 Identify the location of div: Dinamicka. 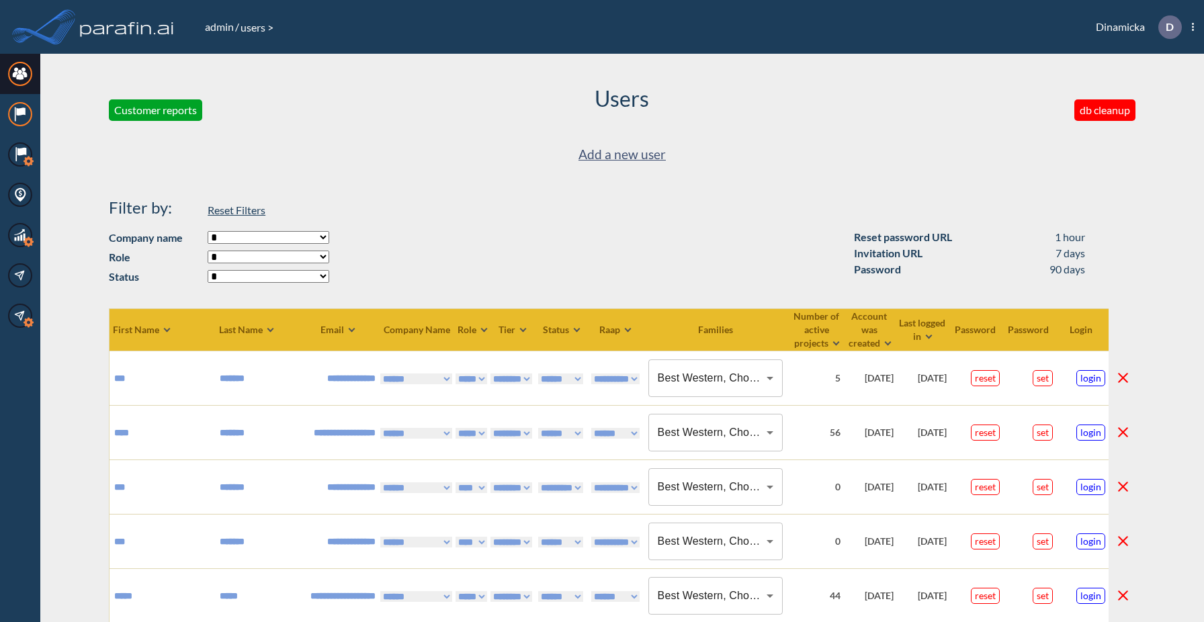
(1134, 27).